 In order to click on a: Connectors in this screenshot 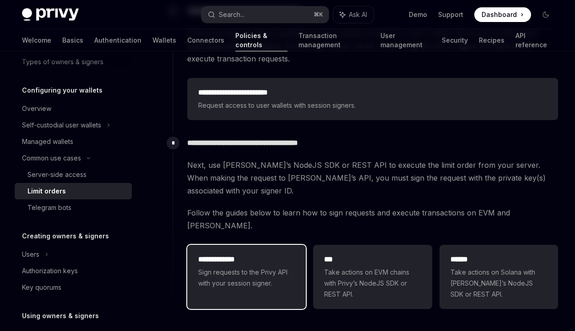, I will do `click(206, 40)`.